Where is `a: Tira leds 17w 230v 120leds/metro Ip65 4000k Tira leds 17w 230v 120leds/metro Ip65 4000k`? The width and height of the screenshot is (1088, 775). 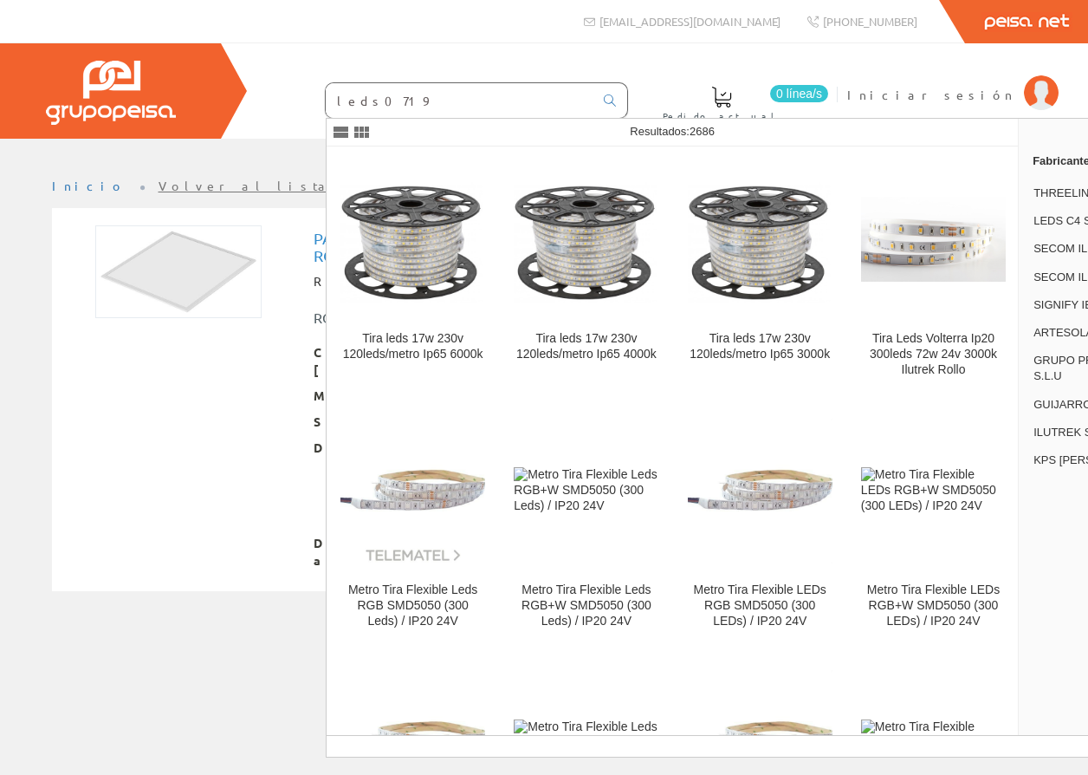
a: Tira leds 17w 230v 120leds/metro Ip65 4000k Tira leds 17w 230v 120leds/metro Ip65 4000k is located at coordinates (586, 272).